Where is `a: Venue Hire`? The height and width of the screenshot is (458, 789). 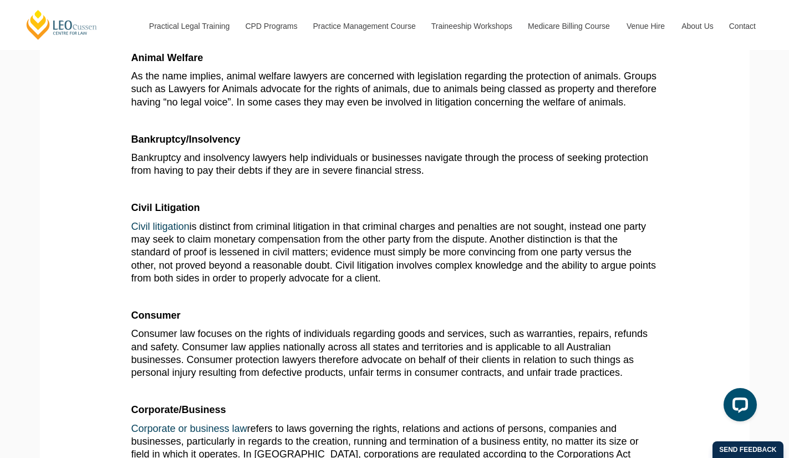 a: Venue Hire is located at coordinates (646, 26).